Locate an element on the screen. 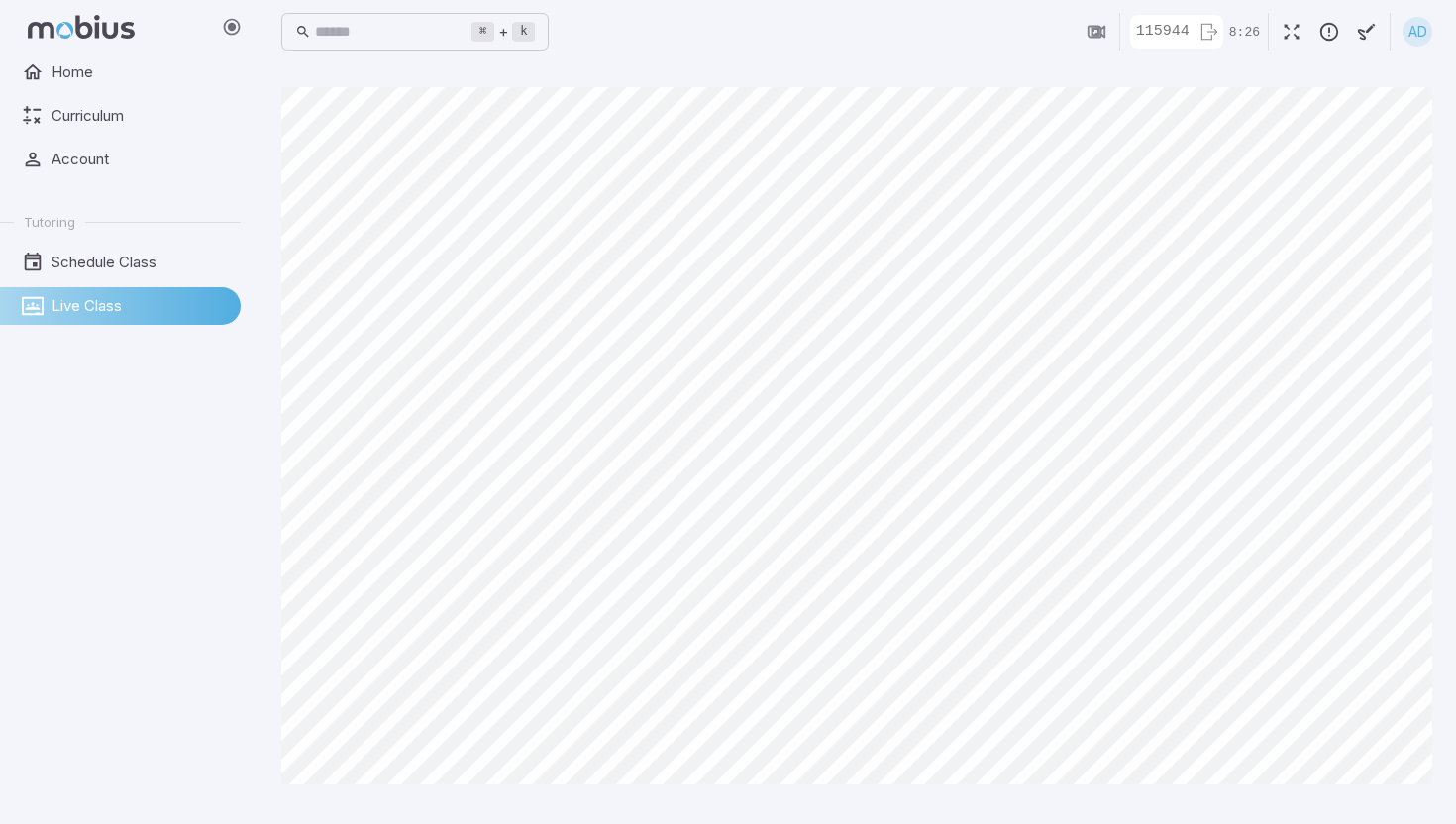  button: Fullscreen Game is located at coordinates (1291, 32).